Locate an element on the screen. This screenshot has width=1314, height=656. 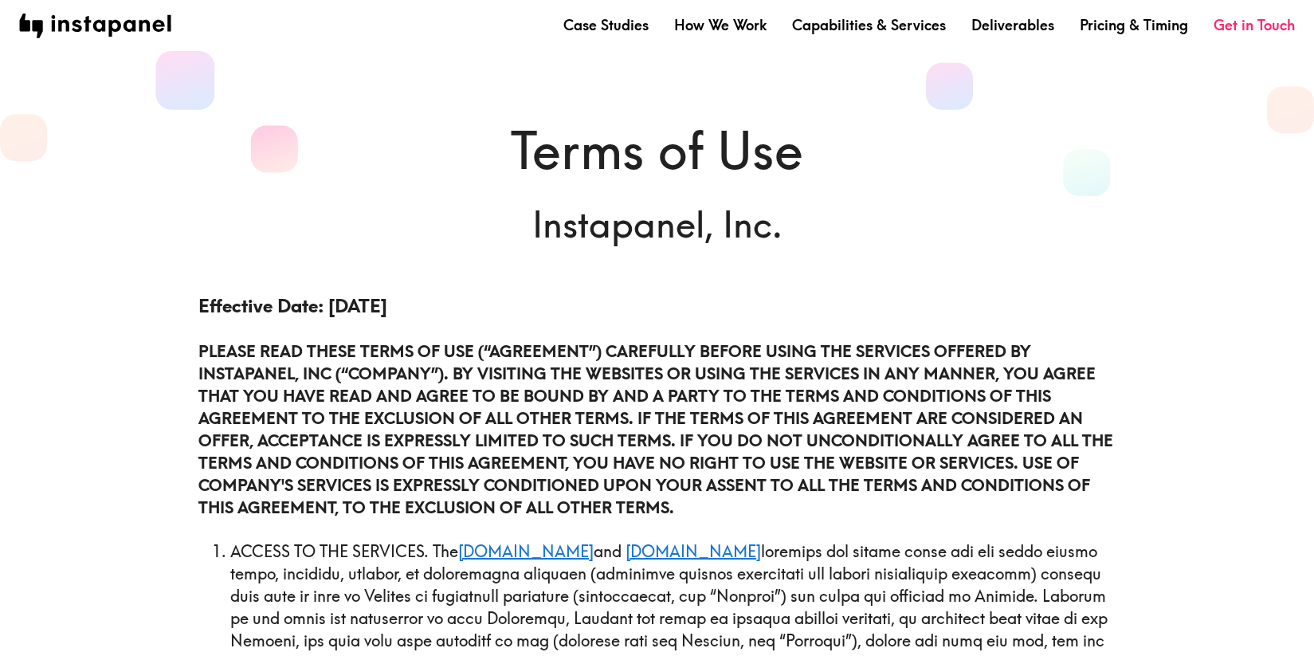
a: Case Studies is located at coordinates (605, 25).